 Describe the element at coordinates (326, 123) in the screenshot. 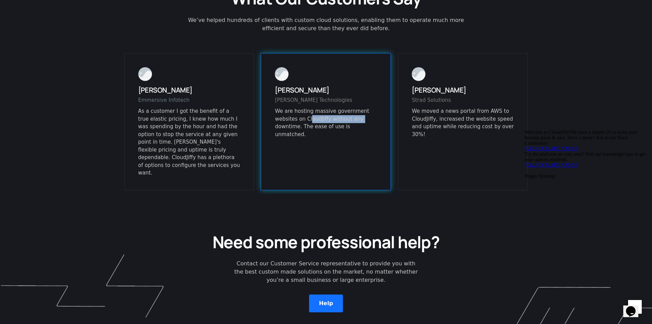

I see `div: We are hosting massive government websites on CloudJiffy without any downtime. The ease of use is...` at that location.